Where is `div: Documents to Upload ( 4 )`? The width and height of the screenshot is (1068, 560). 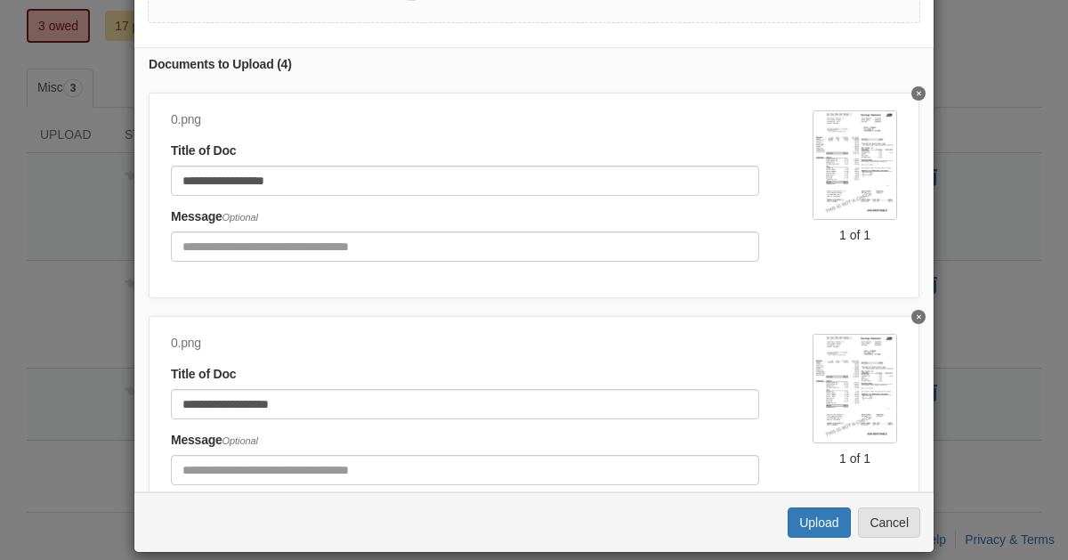 div: Documents to Upload ( 4 ) is located at coordinates (534, 65).